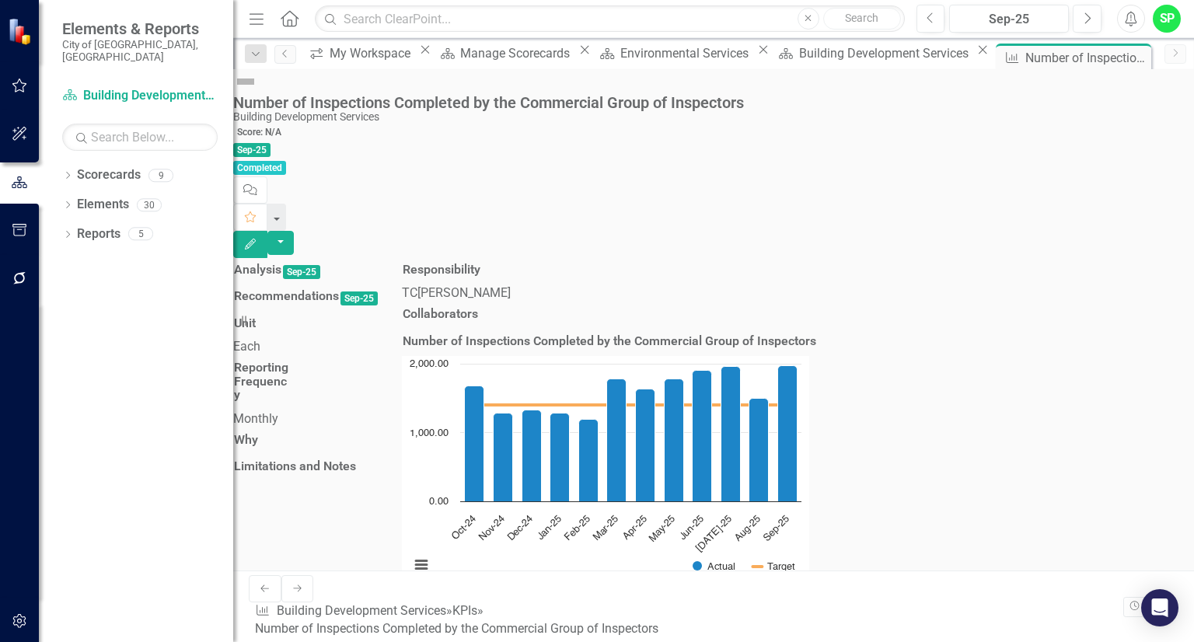 Image resolution: width=1194 pixels, height=642 pixels. I want to click on text: Jan-25, so click(550, 528).